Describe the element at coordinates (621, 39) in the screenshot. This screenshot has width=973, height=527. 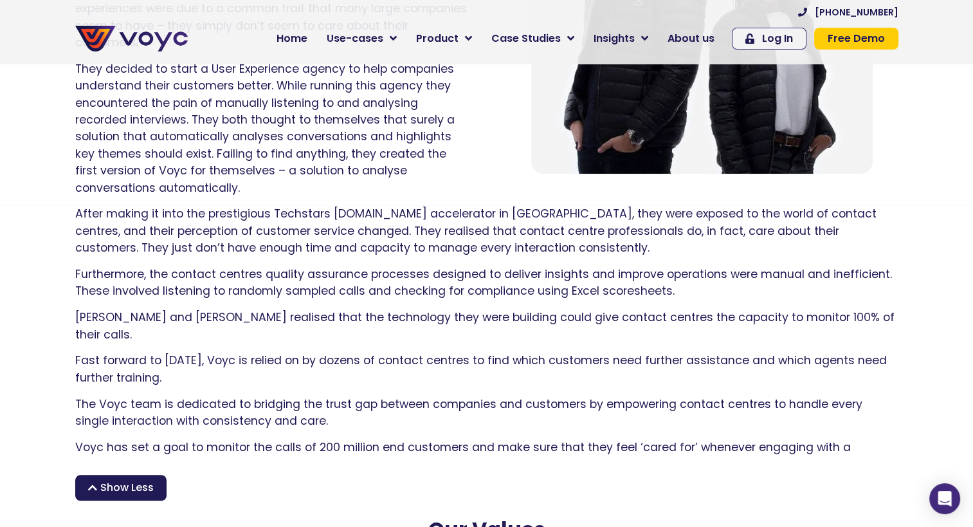
I see `a: Insights` at that location.